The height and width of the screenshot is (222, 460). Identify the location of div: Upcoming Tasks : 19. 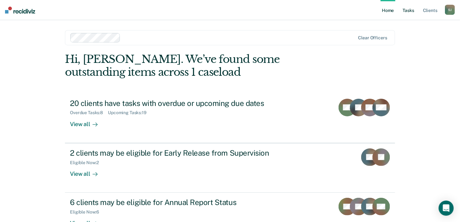
(130, 112).